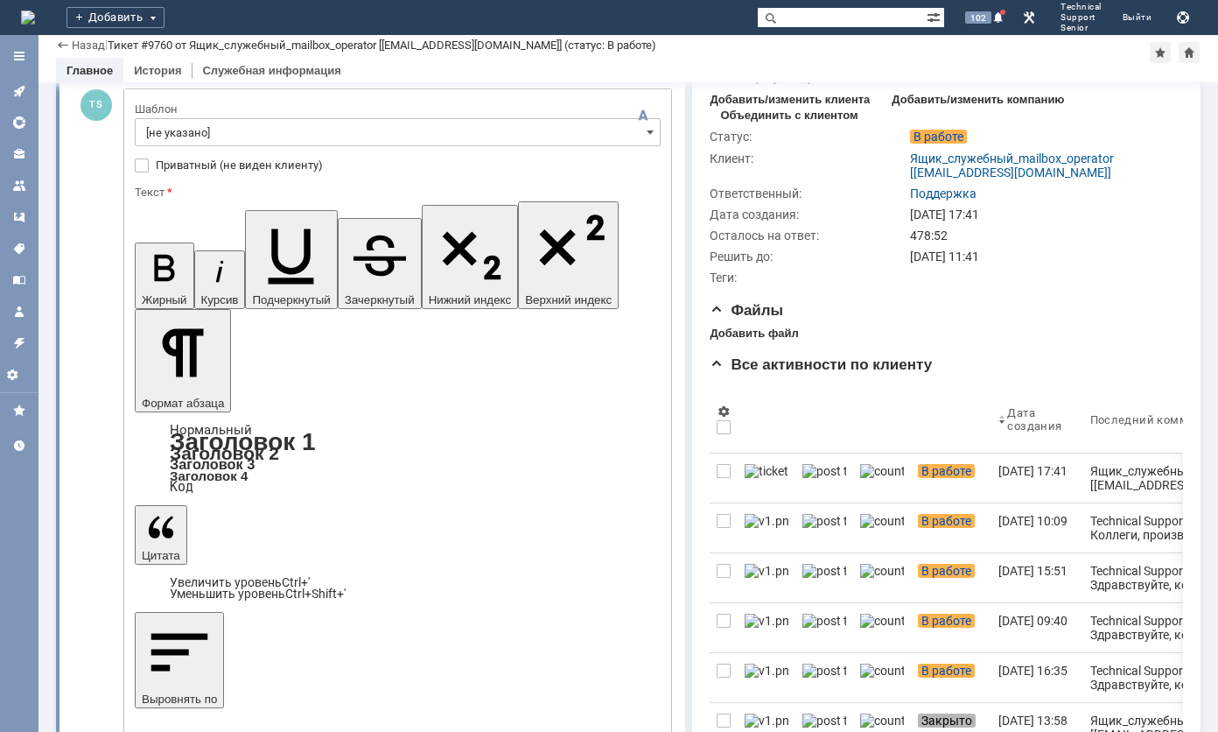  What do you see at coordinates (19, 154) in the screenshot?
I see `a: Клиенты` at bounding box center [19, 154].